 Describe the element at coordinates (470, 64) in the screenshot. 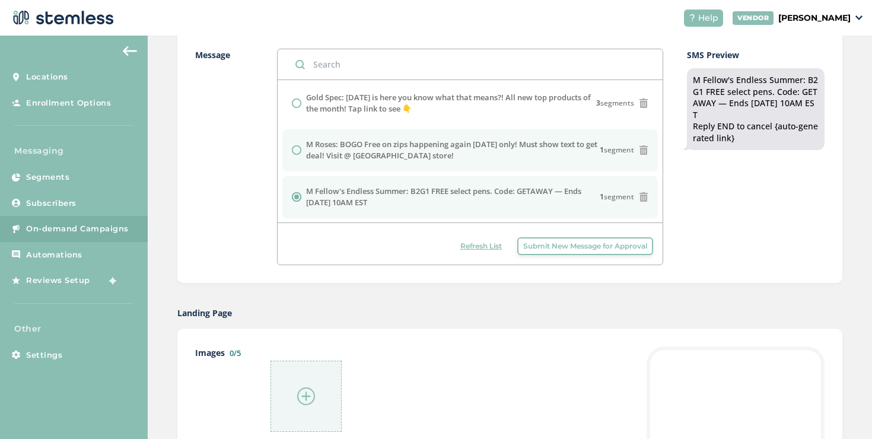

I see `input: Search` at that location.